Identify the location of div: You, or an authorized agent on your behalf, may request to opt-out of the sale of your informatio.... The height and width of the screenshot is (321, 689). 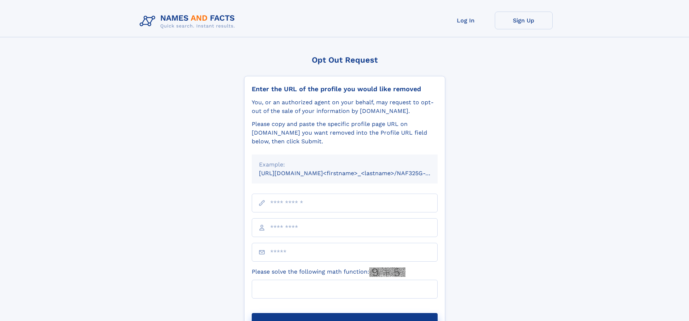
(344, 107).